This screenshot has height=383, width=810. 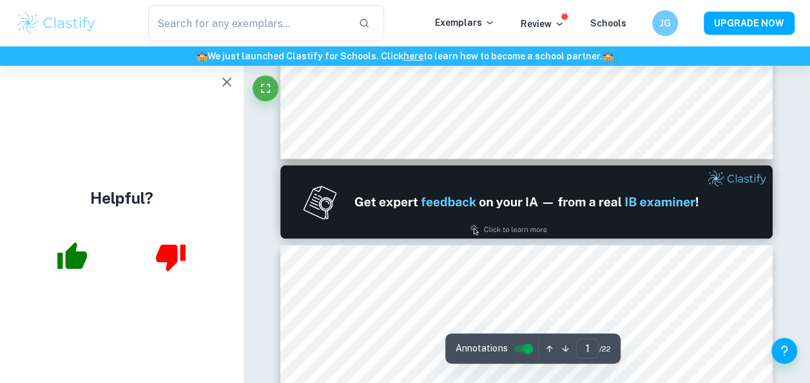 What do you see at coordinates (248, 23) in the screenshot?
I see `input: Search for any exemplars...` at bounding box center [248, 23].